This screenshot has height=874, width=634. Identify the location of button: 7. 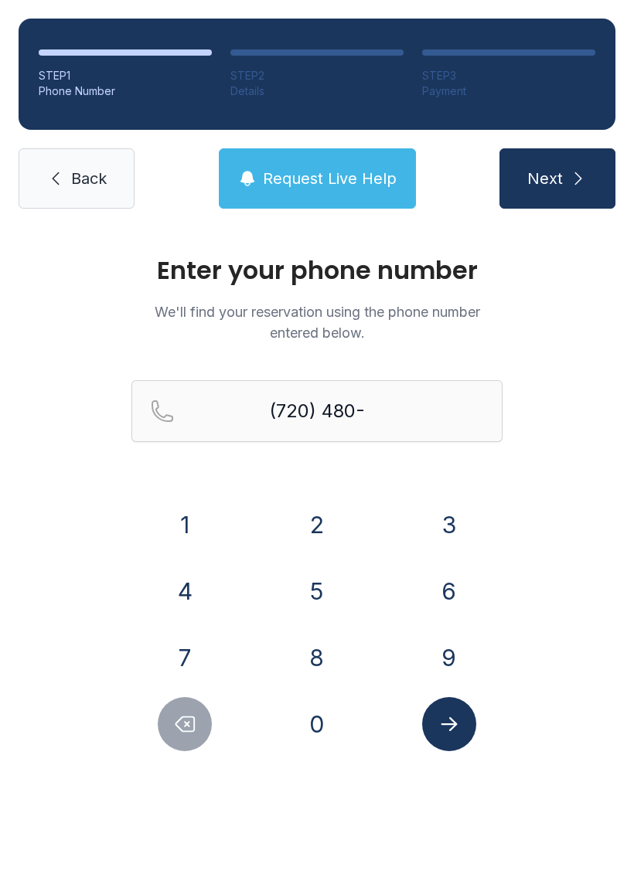
(185, 658).